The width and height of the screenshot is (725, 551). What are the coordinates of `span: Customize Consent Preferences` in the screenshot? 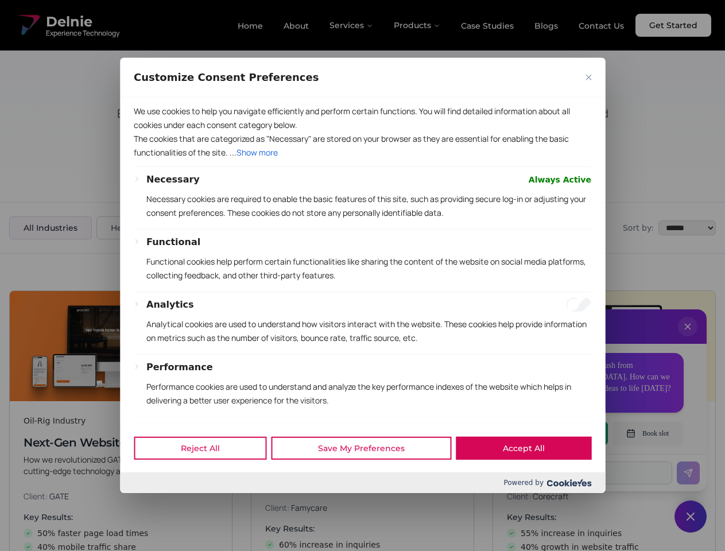 It's located at (226, 78).